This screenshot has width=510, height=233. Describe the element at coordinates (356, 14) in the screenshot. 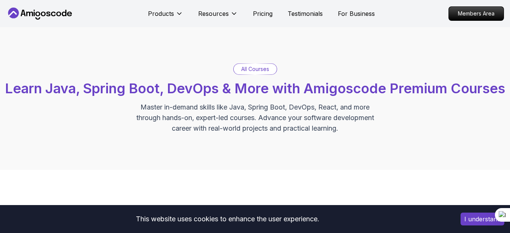

I see `a: For Business` at that location.